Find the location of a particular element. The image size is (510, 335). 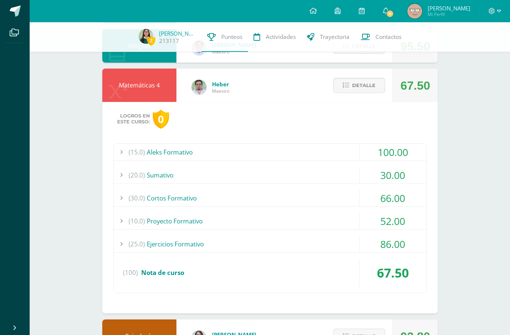

div: Proyecto Formativo is located at coordinates (270, 221).